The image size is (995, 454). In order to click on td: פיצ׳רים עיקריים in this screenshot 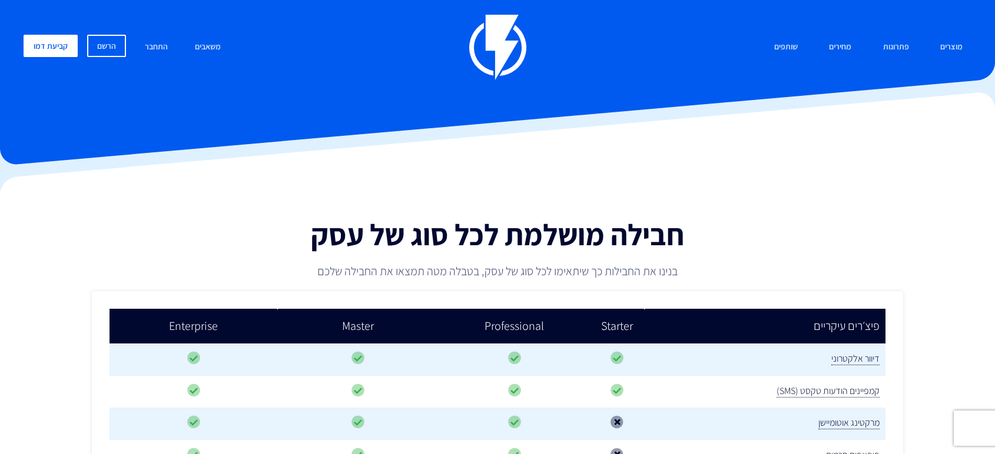, I will do `click(765, 326)`.